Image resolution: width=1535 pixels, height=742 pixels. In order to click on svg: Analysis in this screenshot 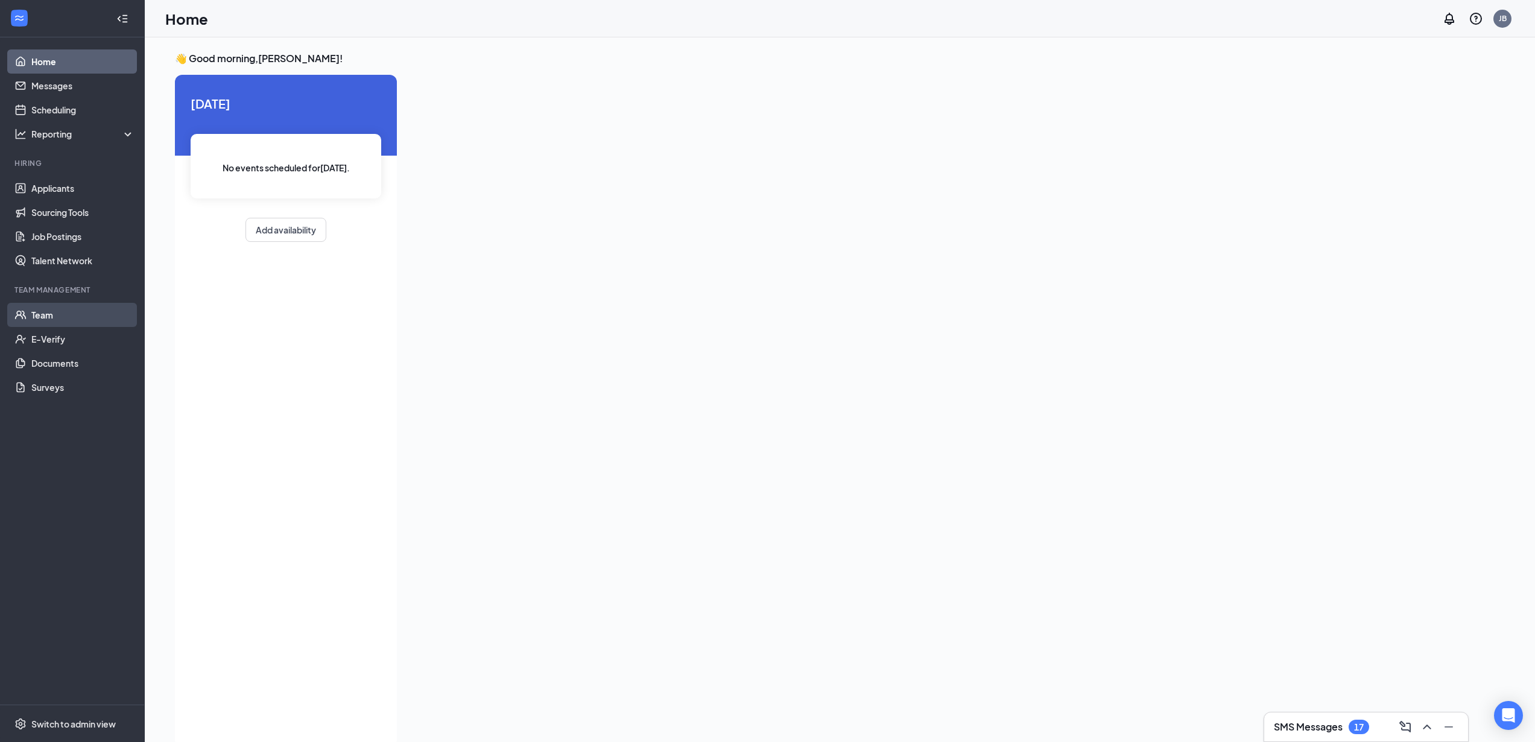, I will do `click(21, 134)`.